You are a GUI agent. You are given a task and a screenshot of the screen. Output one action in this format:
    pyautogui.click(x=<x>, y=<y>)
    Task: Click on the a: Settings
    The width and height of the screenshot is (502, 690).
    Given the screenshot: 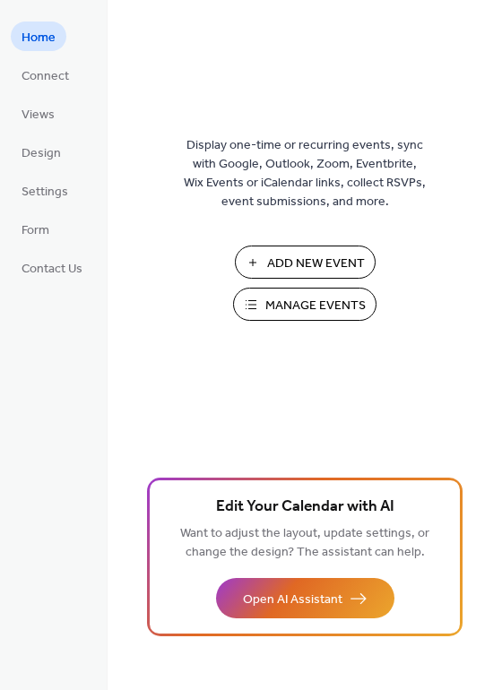 What is the action you would take?
    pyautogui.click(x=45, y=190)
    